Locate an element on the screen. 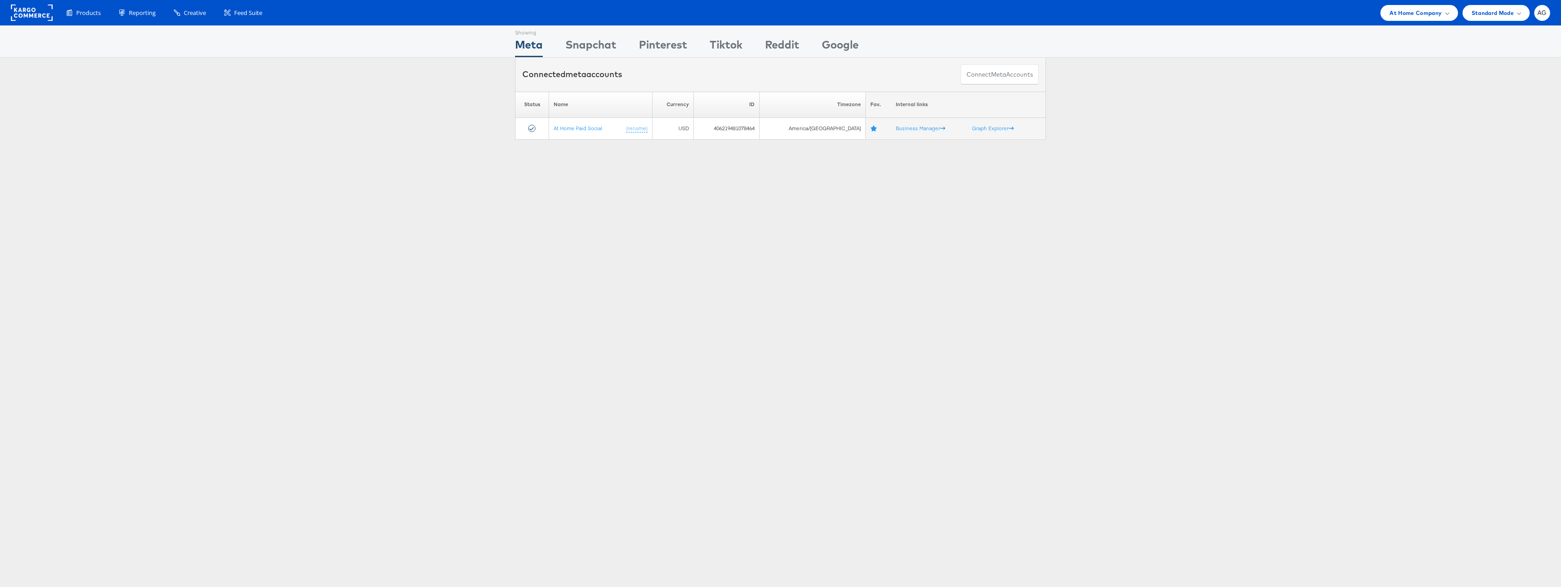 The image size is (1561, 587). th: Timezone is located at coordinates (812, 104).